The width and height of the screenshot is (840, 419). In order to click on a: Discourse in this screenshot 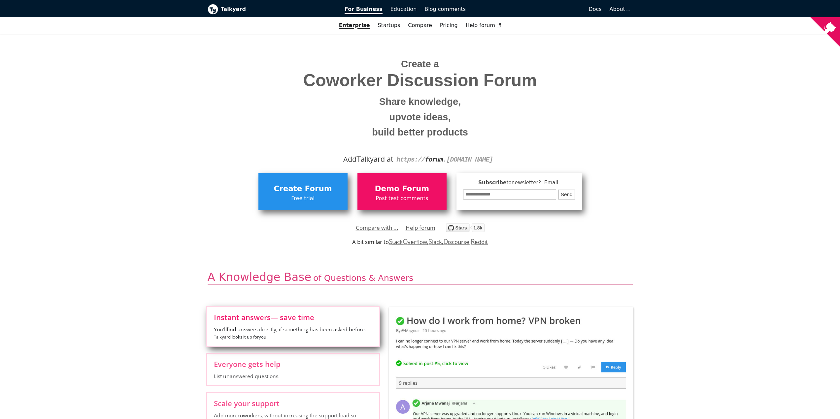, I will do `click(456, 242)`.